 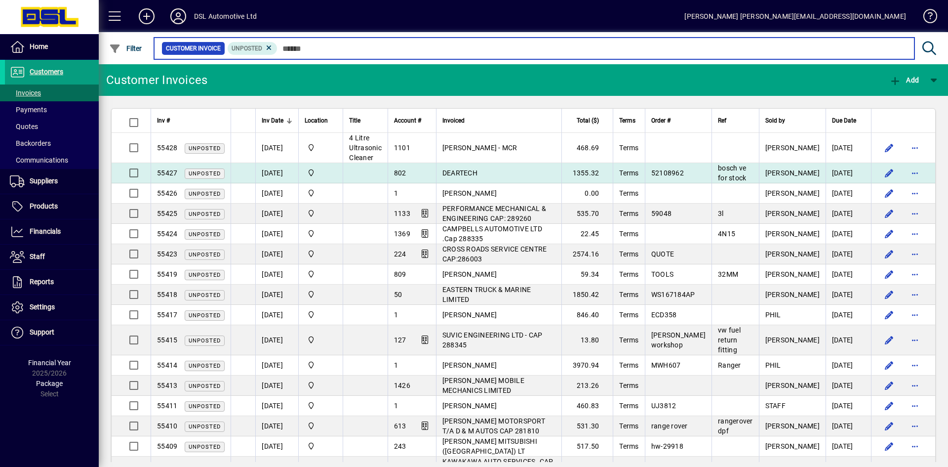 What do you see at coordinates (52, 143) in the screenshot?
I see `a: Backorders` at bounding box center [52, 143].